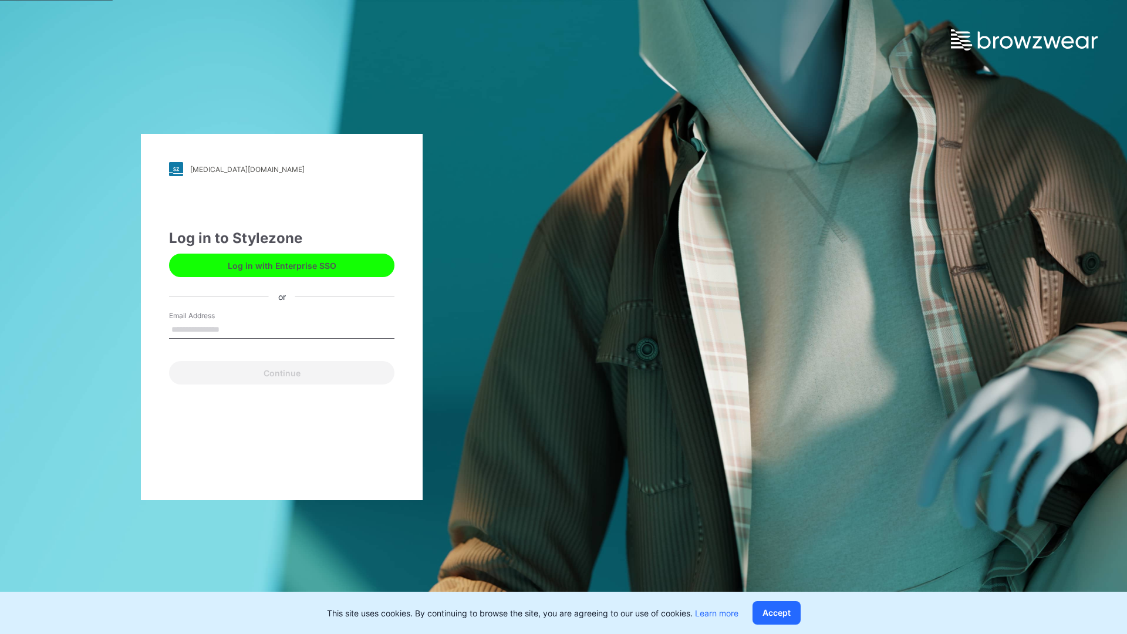  I want to click on a: Learn more, so click(717, 613).